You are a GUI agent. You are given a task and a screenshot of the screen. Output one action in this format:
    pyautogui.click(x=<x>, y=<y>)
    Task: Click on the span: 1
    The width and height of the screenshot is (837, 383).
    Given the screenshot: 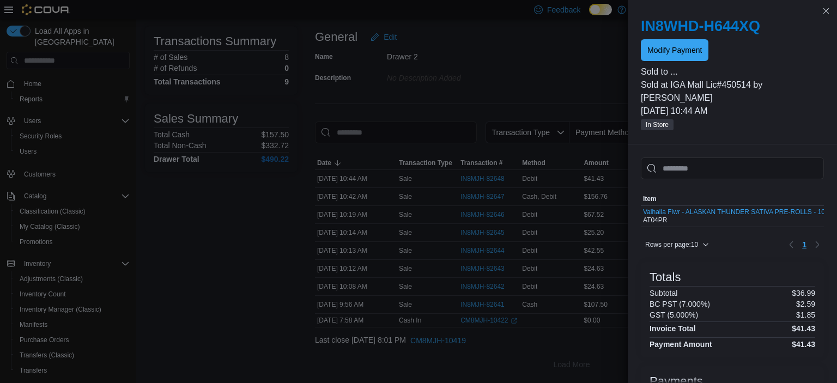 What is the action you would take?
    pyautogui.click(x=804, y=245)
    